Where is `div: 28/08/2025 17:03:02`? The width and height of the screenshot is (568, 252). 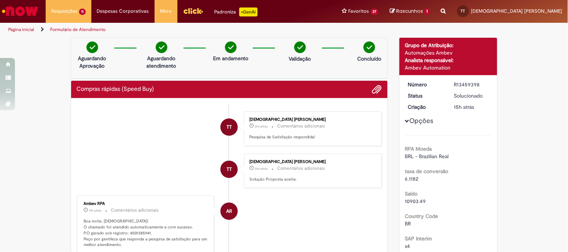
div: 28/08/2025 17:03:02 is located at coordinates (471, 107).